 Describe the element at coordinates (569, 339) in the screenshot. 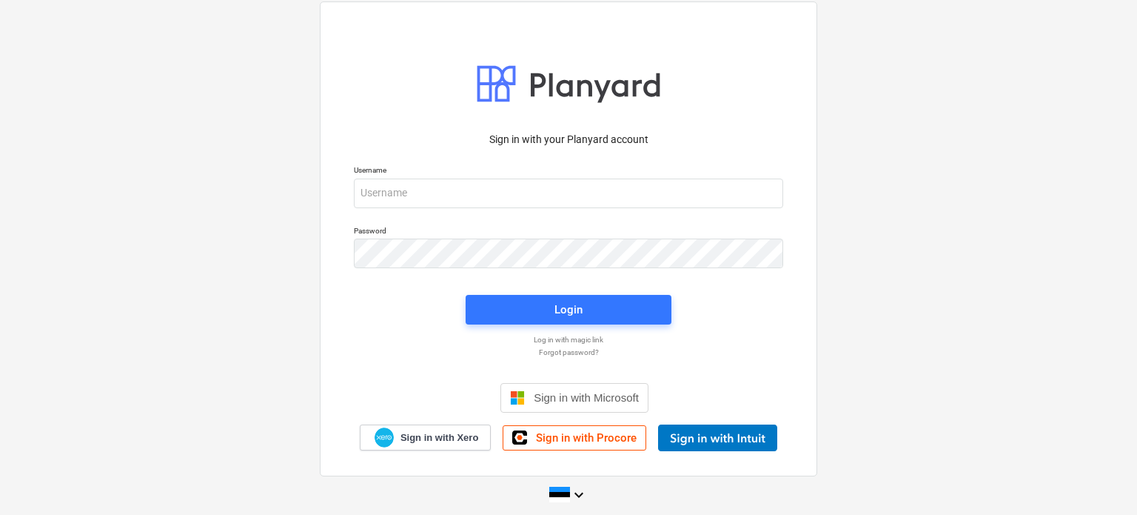

I see `p: Log in with magic link` at that location.